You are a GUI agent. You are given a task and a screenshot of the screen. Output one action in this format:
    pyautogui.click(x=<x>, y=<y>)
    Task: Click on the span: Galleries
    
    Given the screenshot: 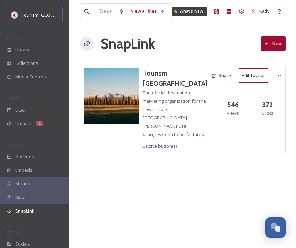 What is the action you would take?
    pyautogui.click(x=25, y=157)
    